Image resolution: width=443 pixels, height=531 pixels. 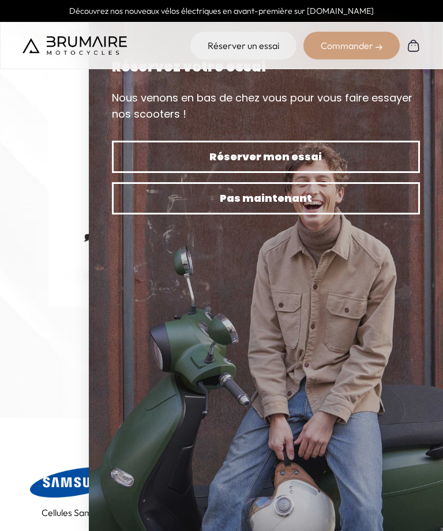 What do you see at coordinates (413, 46) in the screenshot?
I see `img: Panier` at bounding box center [413, 46].